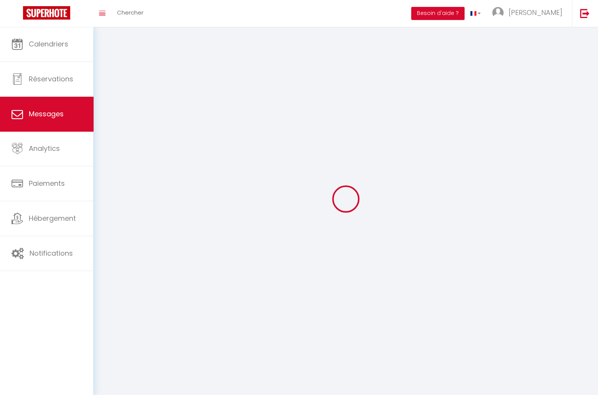 This screenshot has width=598, height=395. What do you see at coordinates (51, 253) in the screenshot?
I see `span: Notifications` at bounding box center [51, 253].